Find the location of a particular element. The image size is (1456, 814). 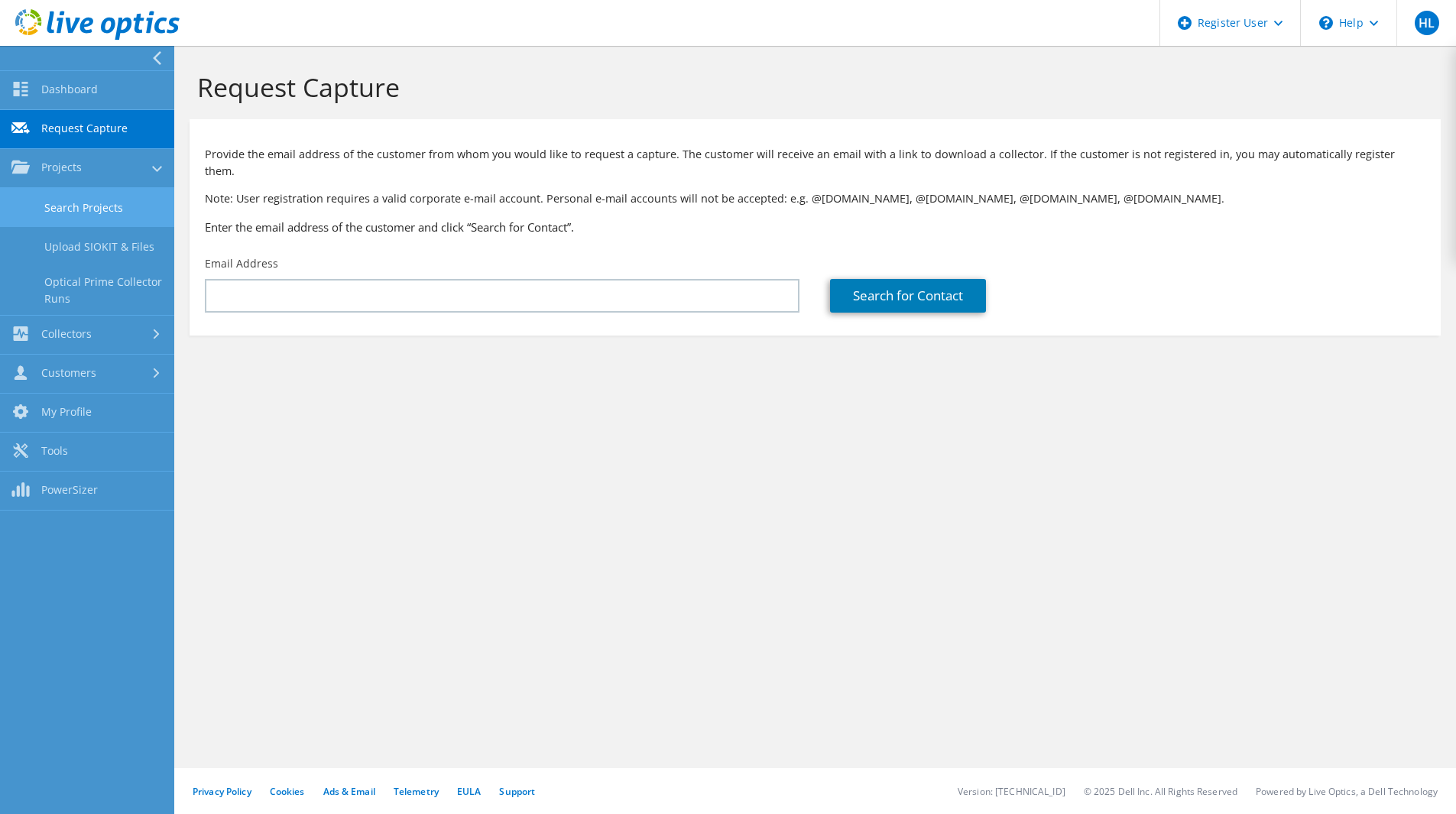

li: © 2025 Dell Inc. All Rights Reserved is located at coordinates (1161, 791).